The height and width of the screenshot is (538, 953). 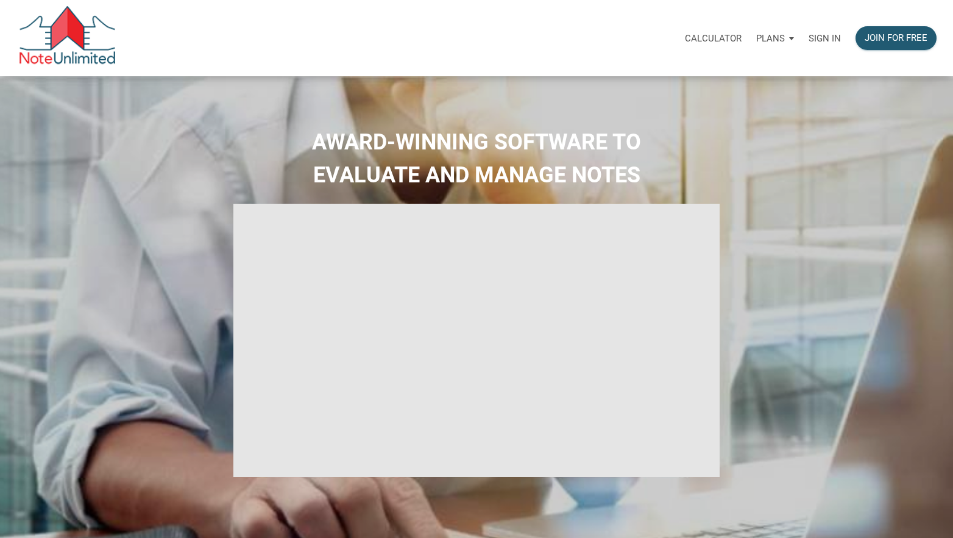 What do you see at coordinates (477, 158) in the screenshot?
I see `h2: AWARD-WINNING SOFTWARE TO EVALUATE AND MANAGE NOTES` at bounding box center [477, 158].